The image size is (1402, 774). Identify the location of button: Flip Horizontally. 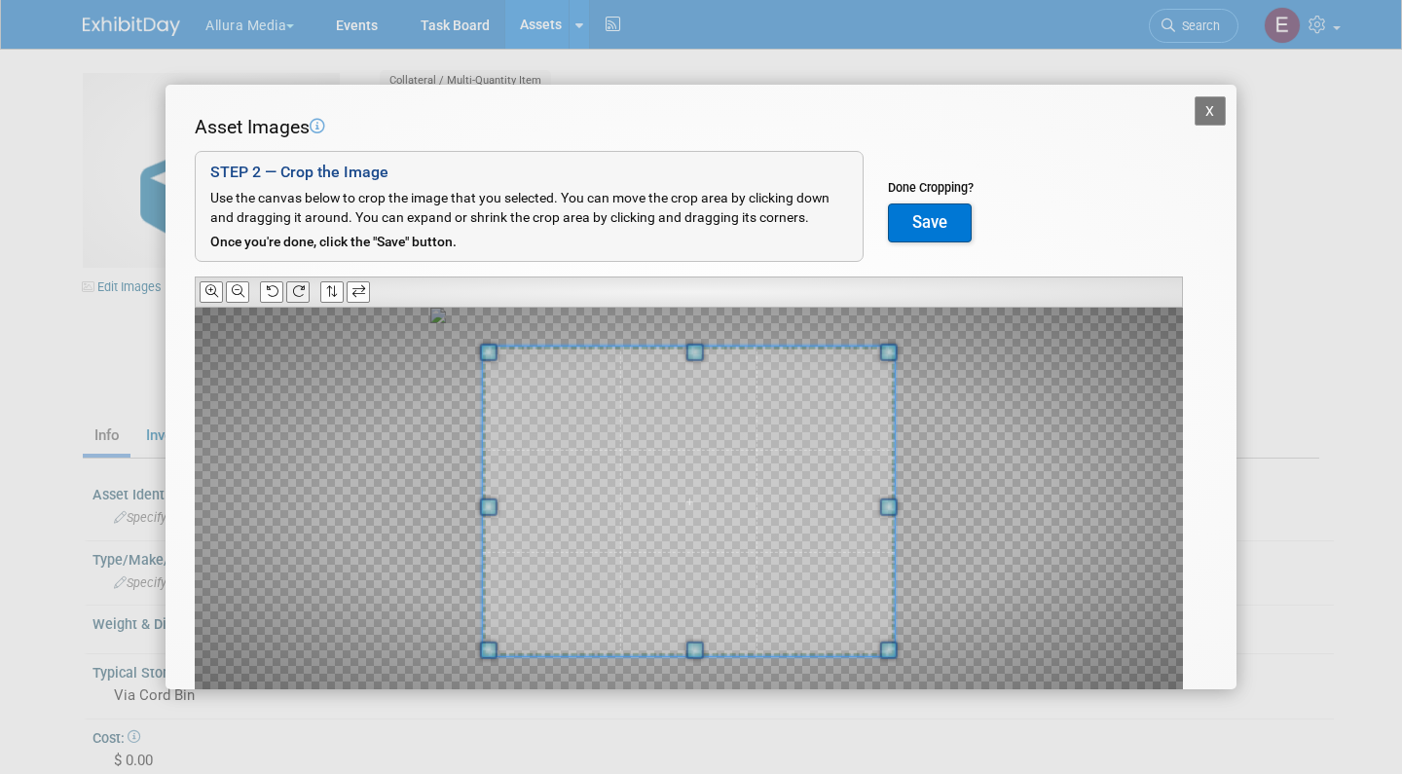
(358, 291).